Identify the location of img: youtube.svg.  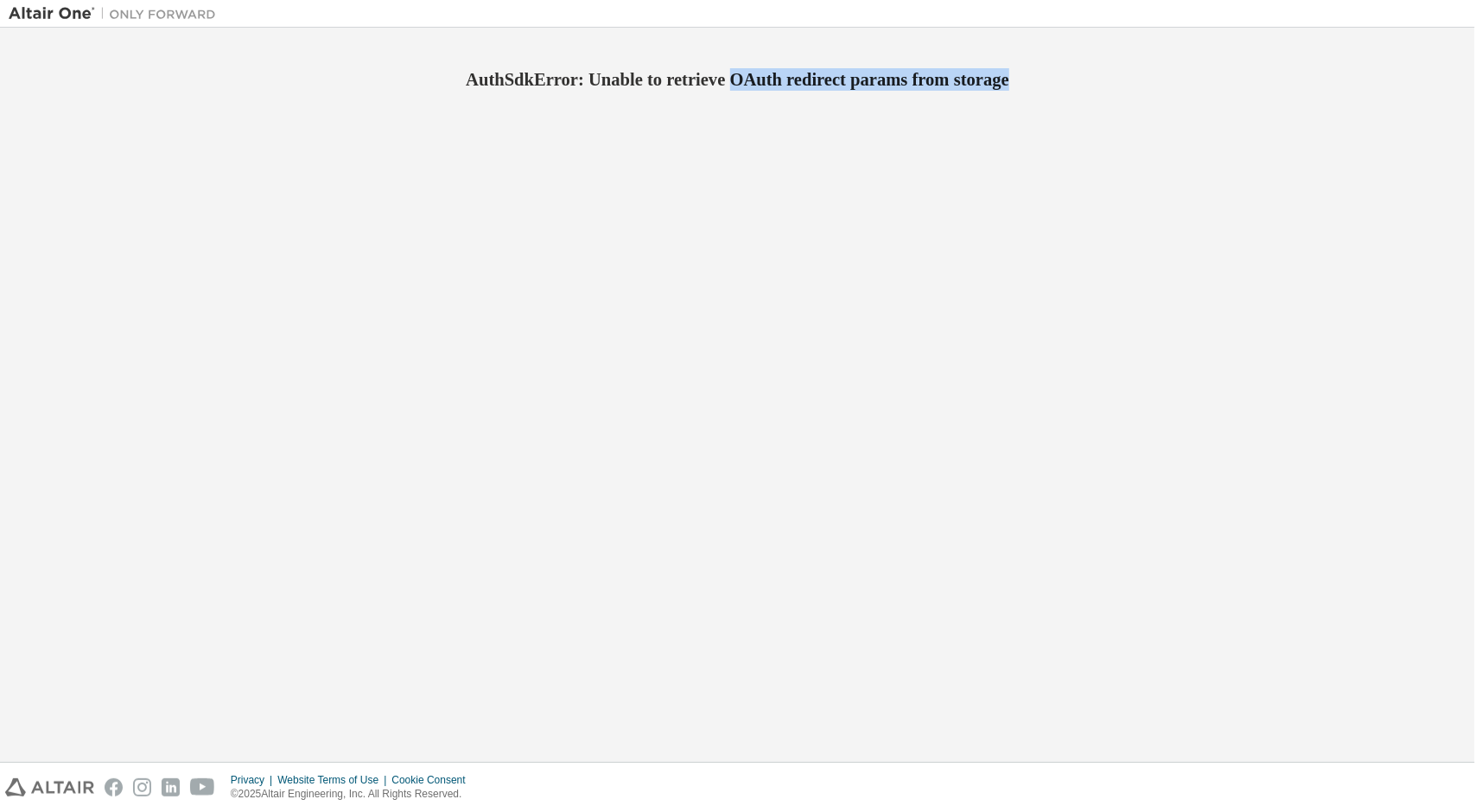
(202, 787).